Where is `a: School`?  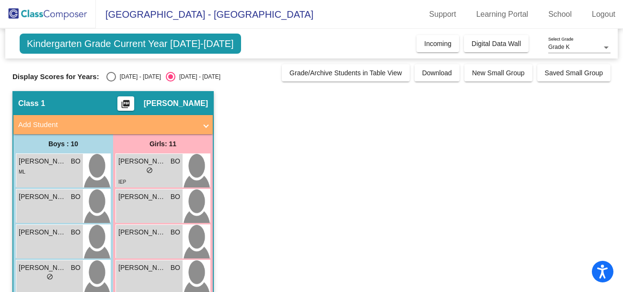 a: School is located at coordinates (560, 14).